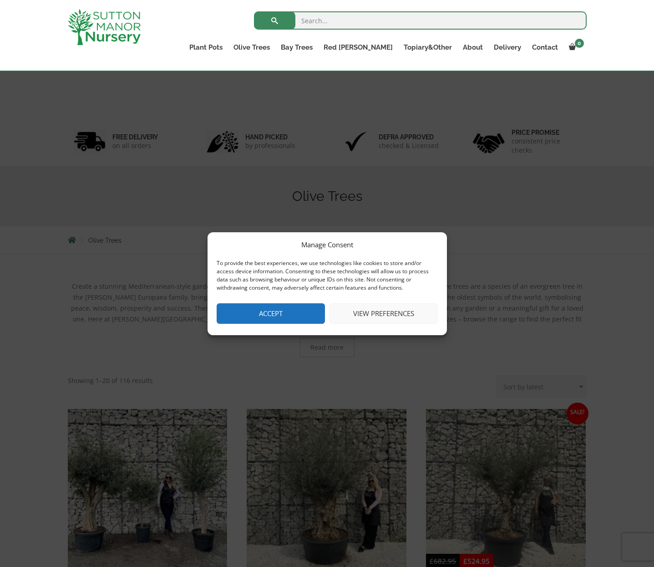 Image resolution: width=654 pixels, height=567 pixels. Describe the element at coordinates (579, 43) in the screenshot. I see `span: 0` at that location.